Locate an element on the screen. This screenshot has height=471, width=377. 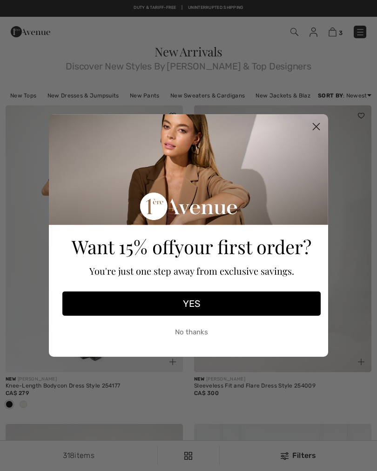
span: You're just one step away from exclusive savings. is located at coordinates (192, 270).